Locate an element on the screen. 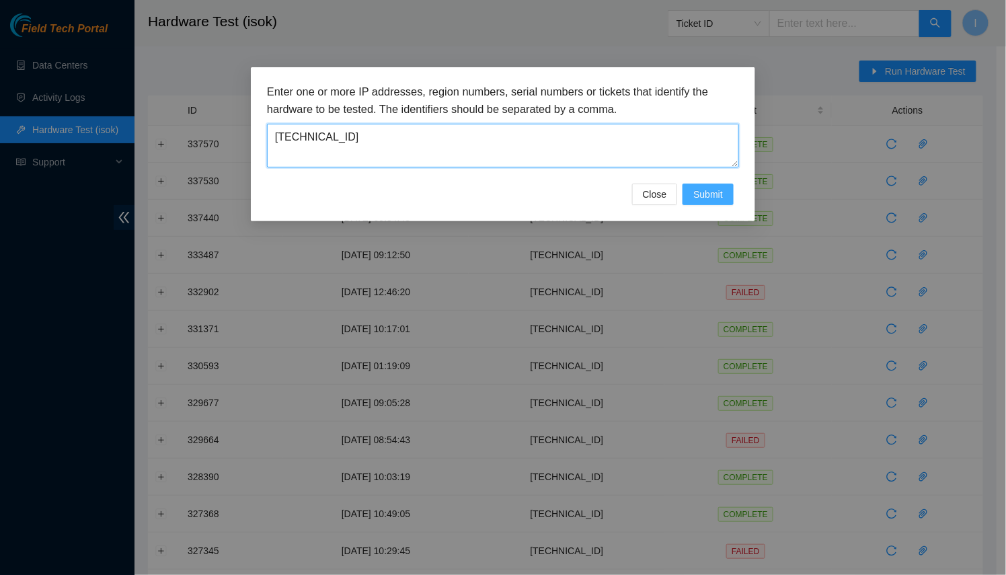 This screenshot has height=575, width=1006. button: Submit is located at coordinates (708, 194).